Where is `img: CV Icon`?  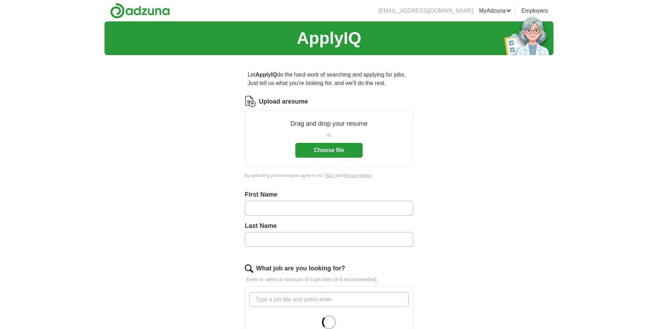 img: CV Icon is located at coordinates (250, 101).